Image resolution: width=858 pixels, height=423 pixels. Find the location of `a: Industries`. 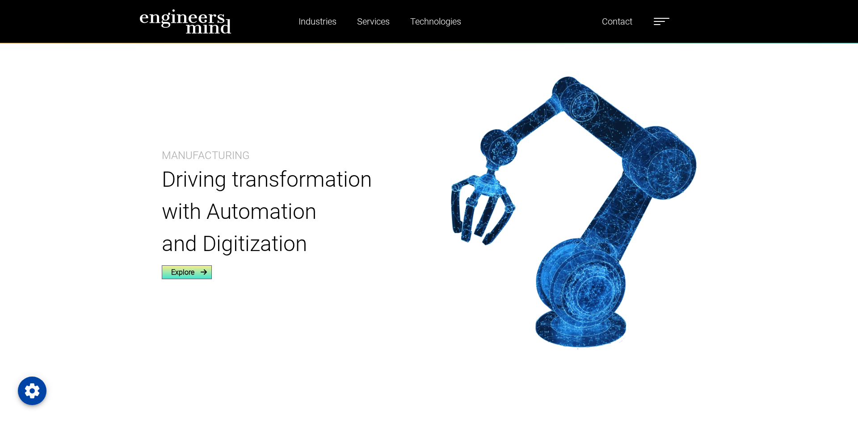

a: Industries is located at coordinates (317, 21).